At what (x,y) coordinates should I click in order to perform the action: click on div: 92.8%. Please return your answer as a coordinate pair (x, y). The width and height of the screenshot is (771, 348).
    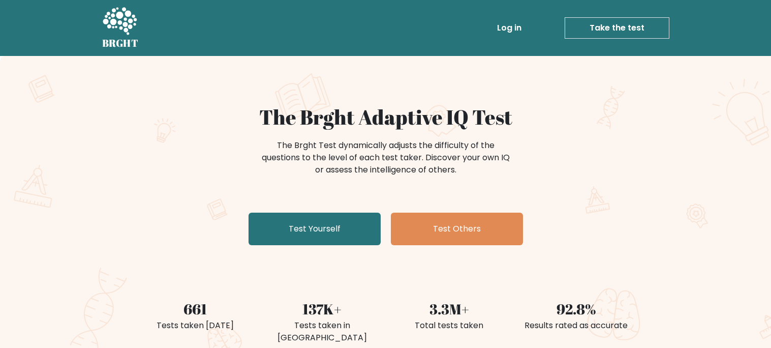
    Looking at the image, I should click on (577, 309).